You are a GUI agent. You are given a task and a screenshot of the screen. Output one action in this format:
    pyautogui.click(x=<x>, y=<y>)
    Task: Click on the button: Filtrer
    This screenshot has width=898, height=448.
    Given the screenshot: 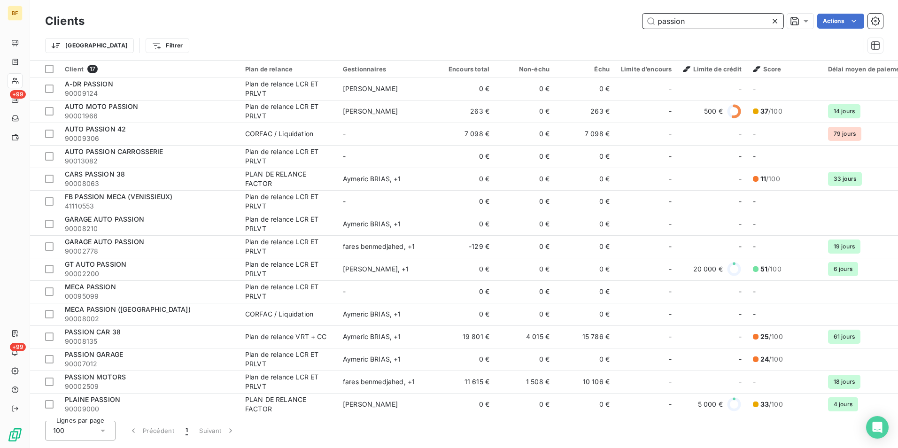 What is the action you would take?
    pyautogui.click(x=167, y=46)
    